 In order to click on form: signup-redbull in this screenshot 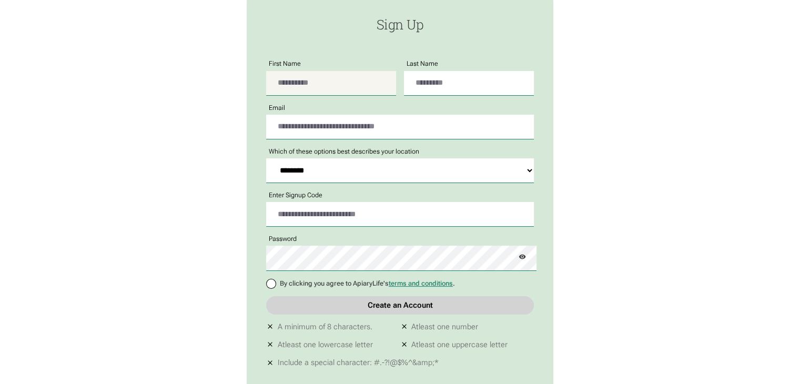, I will do `click(400, 215)`.